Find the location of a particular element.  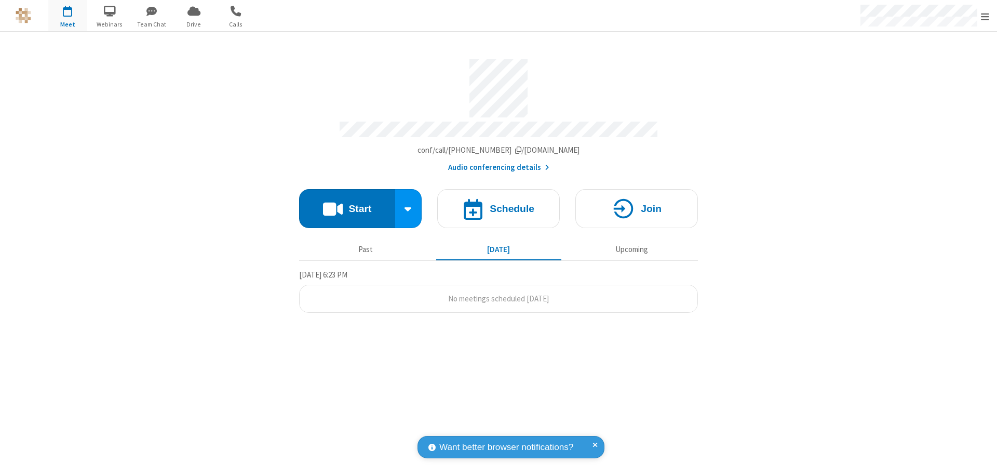

section: Today's Meetings is located at coordinates (498, 291).